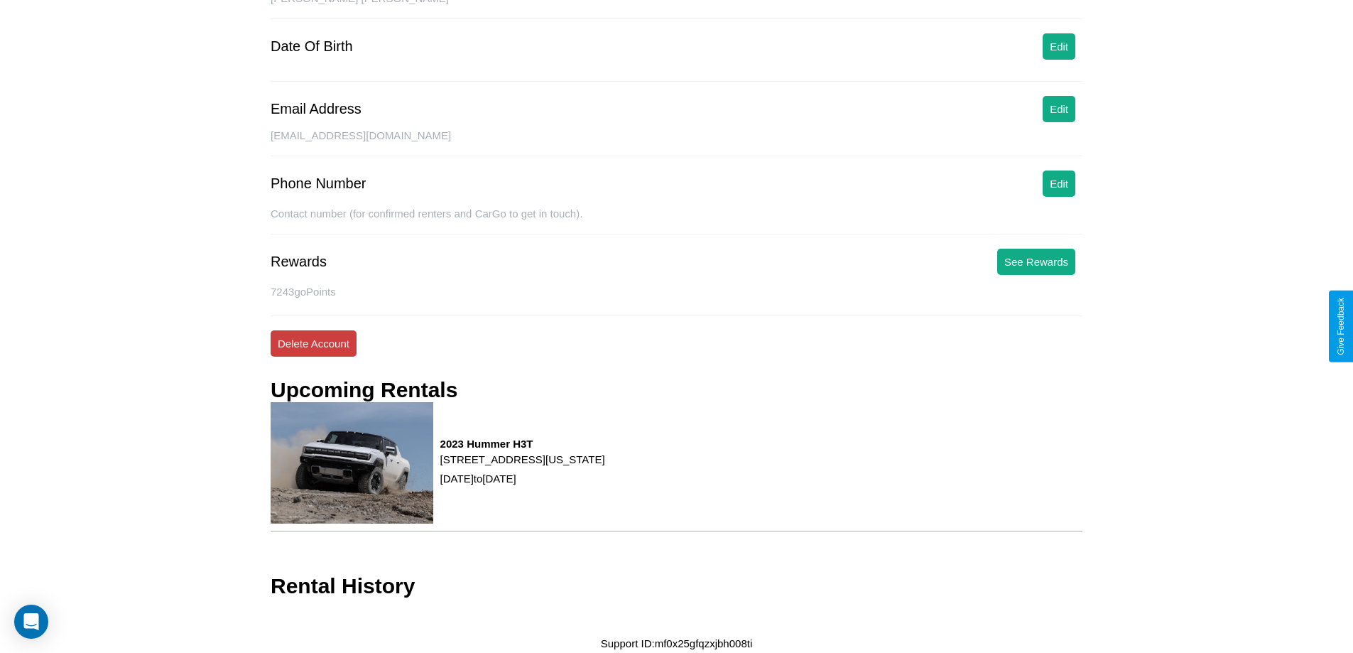  I want to click on button: Delete Account, so click(313, 343).